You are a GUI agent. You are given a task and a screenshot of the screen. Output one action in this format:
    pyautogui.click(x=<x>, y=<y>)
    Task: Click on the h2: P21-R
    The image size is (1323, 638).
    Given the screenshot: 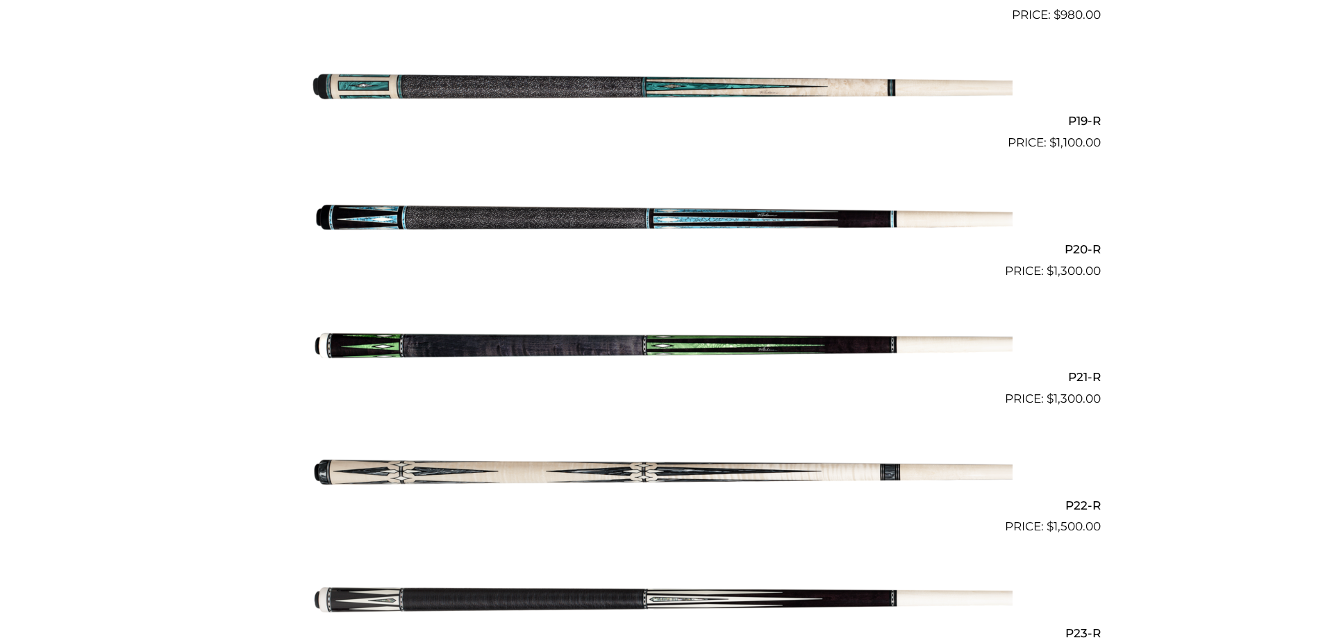 What is the action you would take?
    pyautogui.click(x=662, y=377)
    